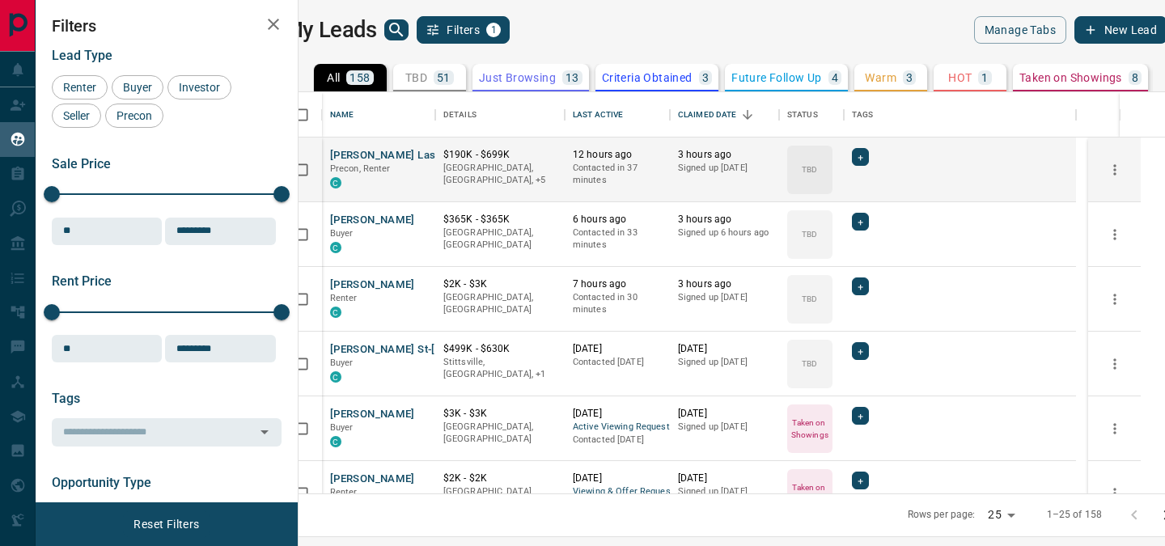 This screenshot has width=1165, height=546. I want to click on div: Renter, so click(79, 87).